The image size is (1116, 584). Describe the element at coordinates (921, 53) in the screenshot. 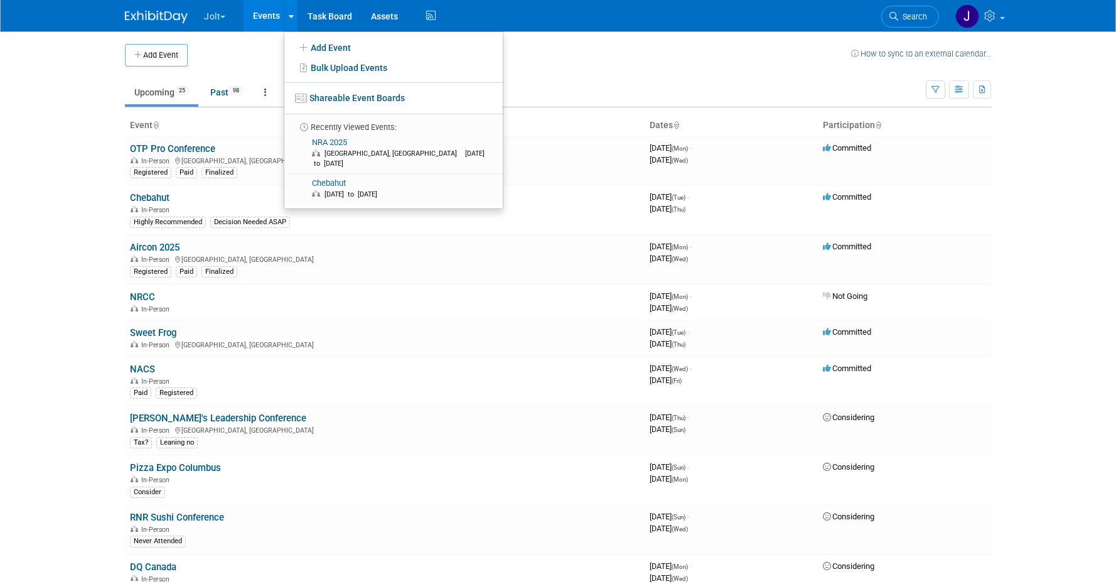

I see `a: How to sync to an external calendar...` at that location.